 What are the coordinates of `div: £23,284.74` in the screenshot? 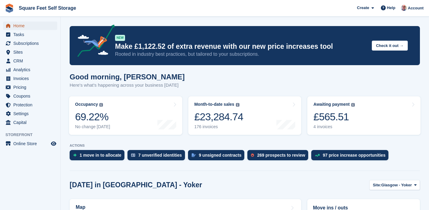 It's located at (219, 116).